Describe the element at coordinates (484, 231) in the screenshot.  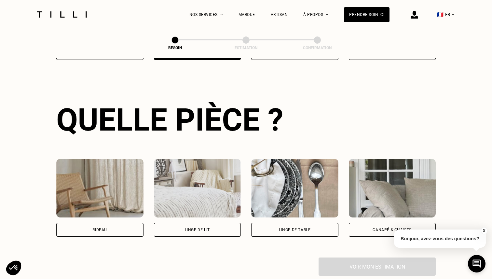
I see `button: X` at that location.